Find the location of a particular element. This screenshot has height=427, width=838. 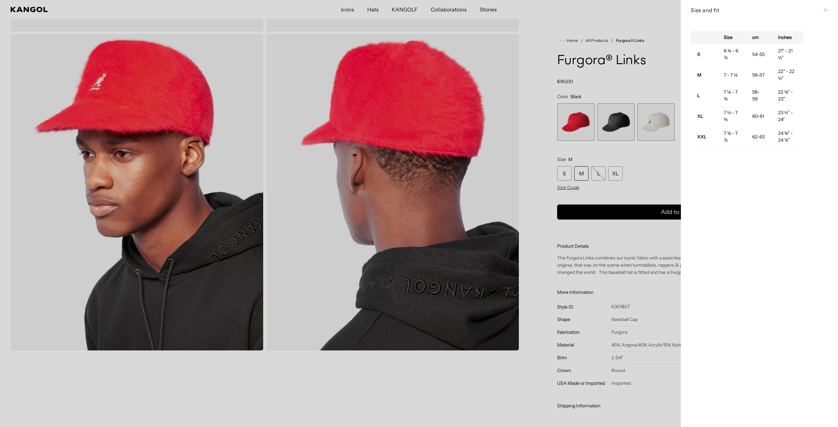

td: 21" - 21 ½" is located at coordinates (787, 54).